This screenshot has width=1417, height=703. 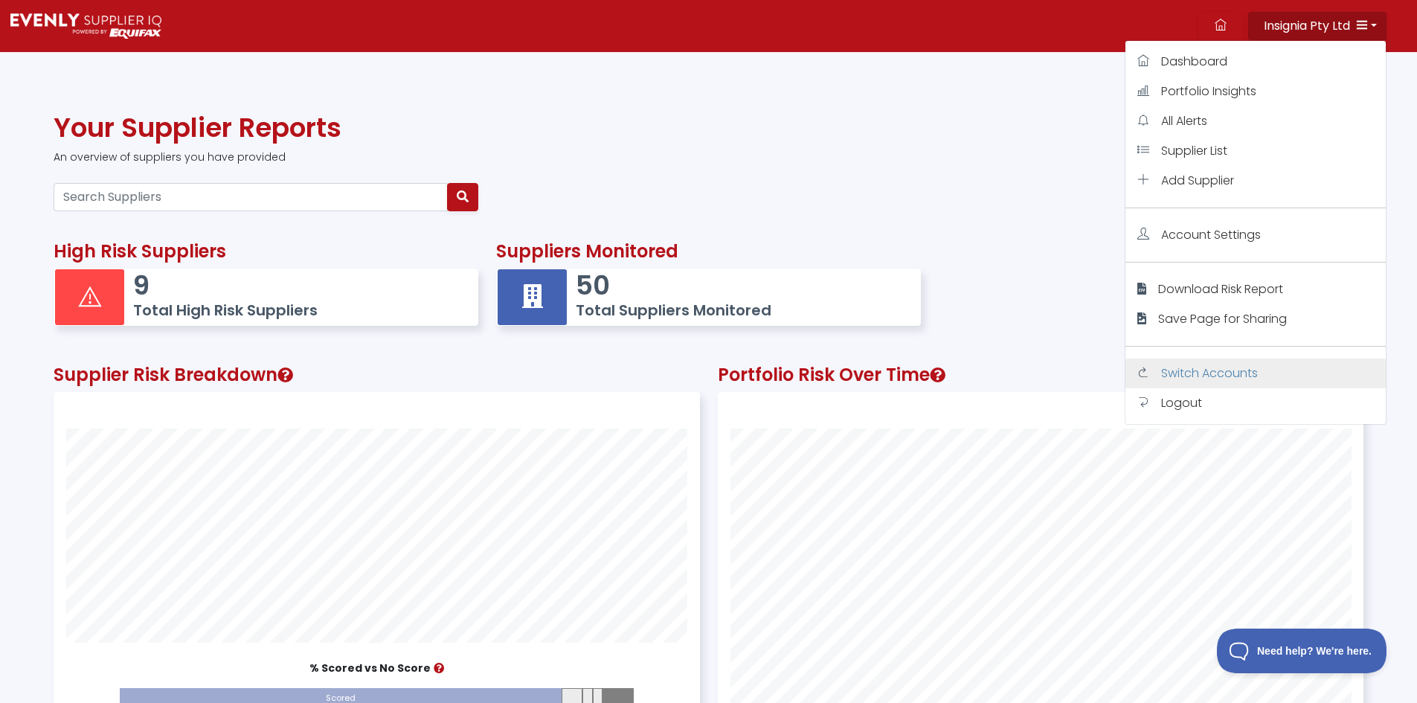 I want to click on a: Account Settings, so click(x=1256, y=235).